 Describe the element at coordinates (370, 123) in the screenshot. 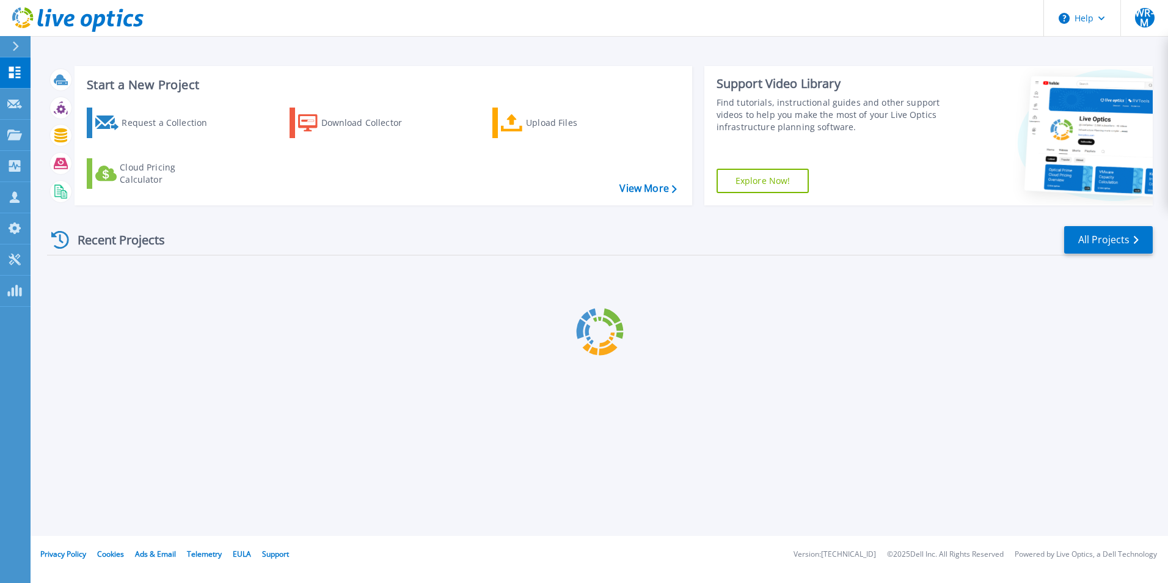

I see `div: Download Collector` at that location.